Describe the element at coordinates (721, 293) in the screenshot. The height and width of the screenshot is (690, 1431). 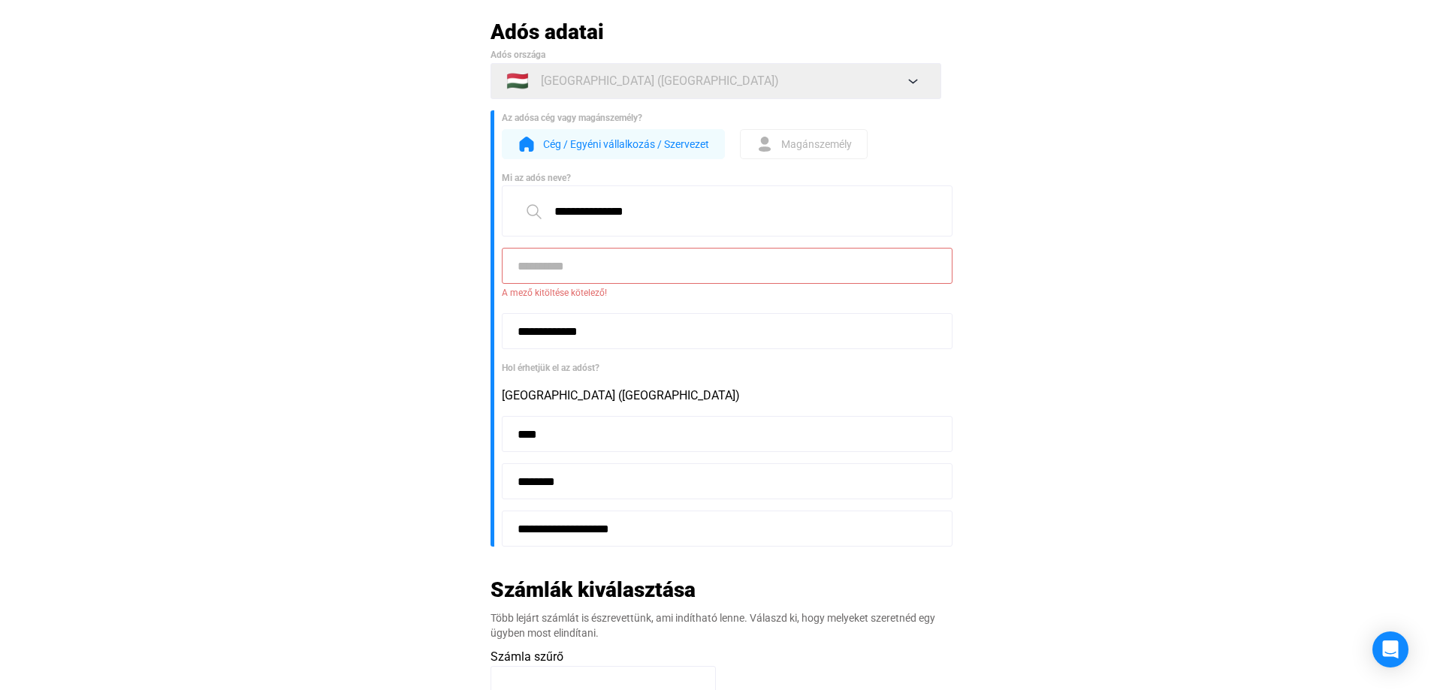
I see `span: A mező kitöltése kötelező!` at that location.